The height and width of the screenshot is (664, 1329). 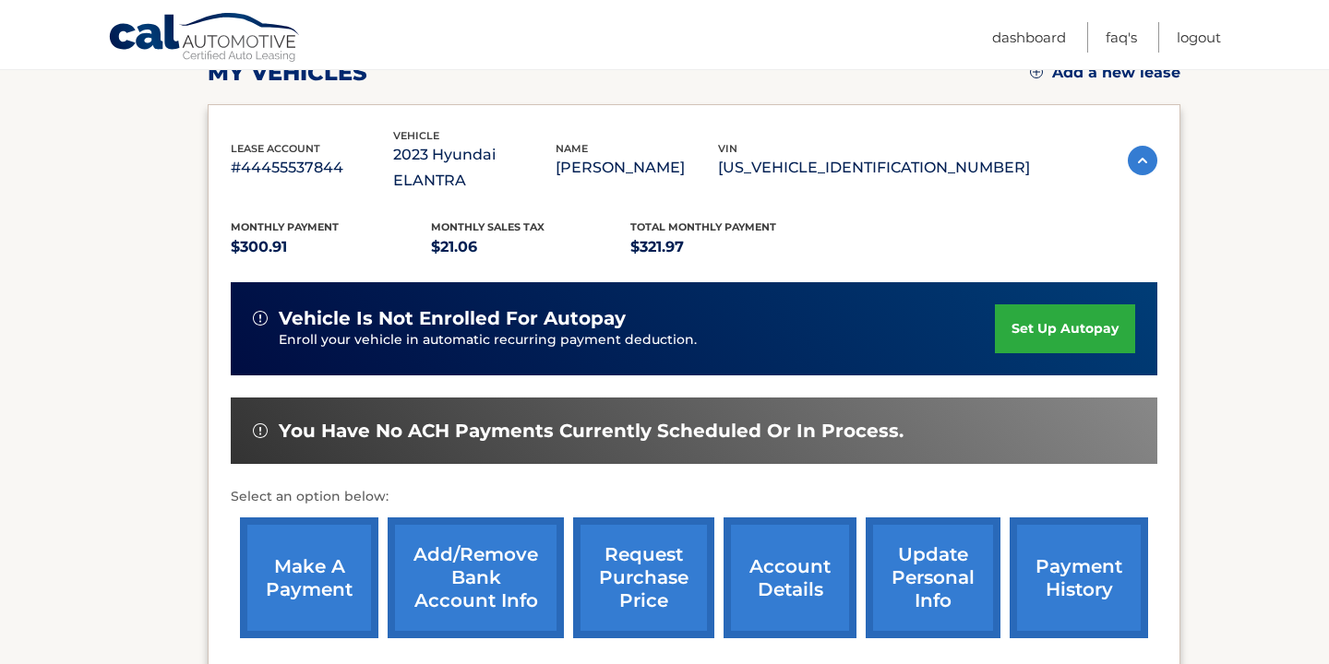 What do you see at coordinates (933, 578) in the screenshot?
I see `a: update personal info` at bounding box center [933, 578].